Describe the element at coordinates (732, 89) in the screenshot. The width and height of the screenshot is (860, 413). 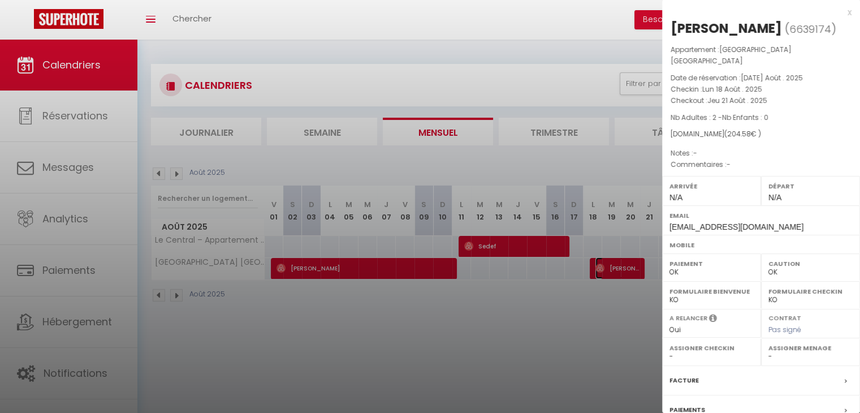
I see `span: Lun 18 Août . 2025` at that location.